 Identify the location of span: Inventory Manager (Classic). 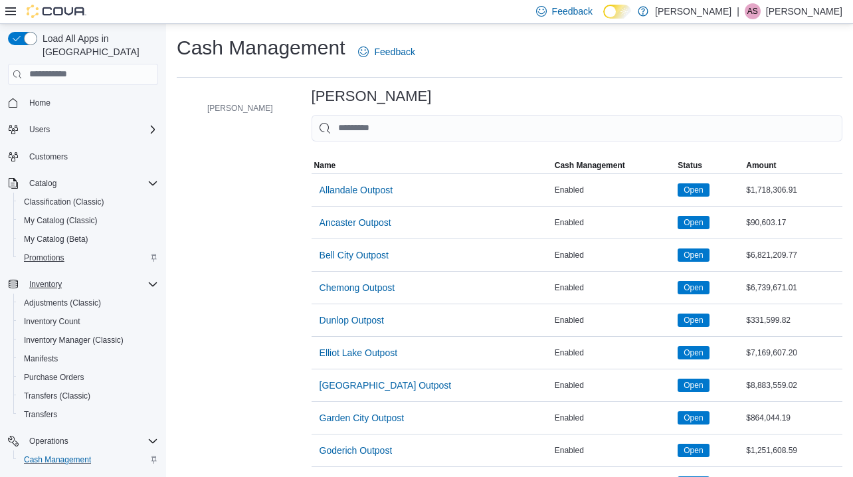
(88, 340).